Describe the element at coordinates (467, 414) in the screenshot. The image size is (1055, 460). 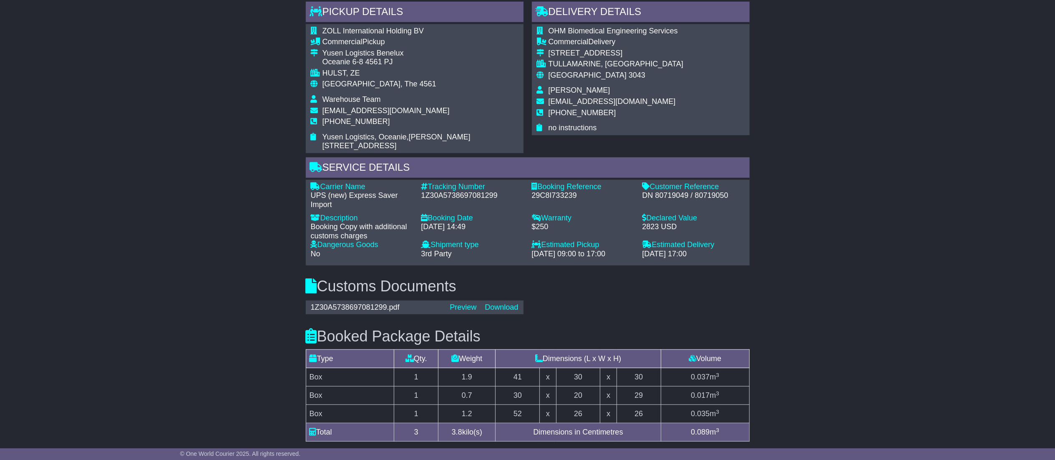
I see `td: 1.2` at that location.